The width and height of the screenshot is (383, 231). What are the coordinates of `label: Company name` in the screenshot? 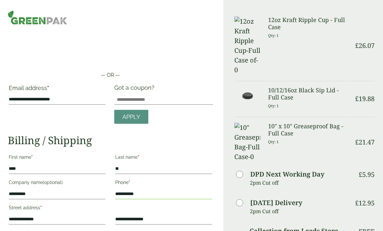 It's located at (57, 184).